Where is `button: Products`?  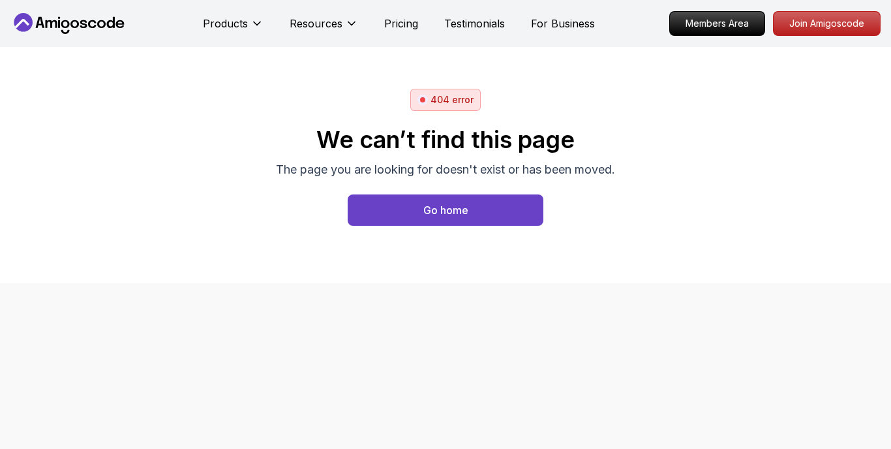
button: Products is located at coordinates (233, 29).